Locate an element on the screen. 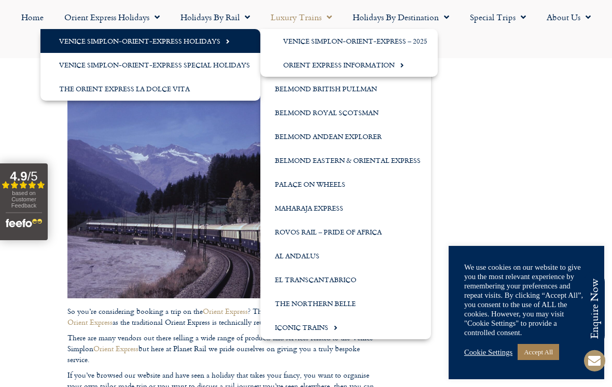 This screenshot has height=387, width=612. a: Cookie Settings is located at coordinates (488, 352).